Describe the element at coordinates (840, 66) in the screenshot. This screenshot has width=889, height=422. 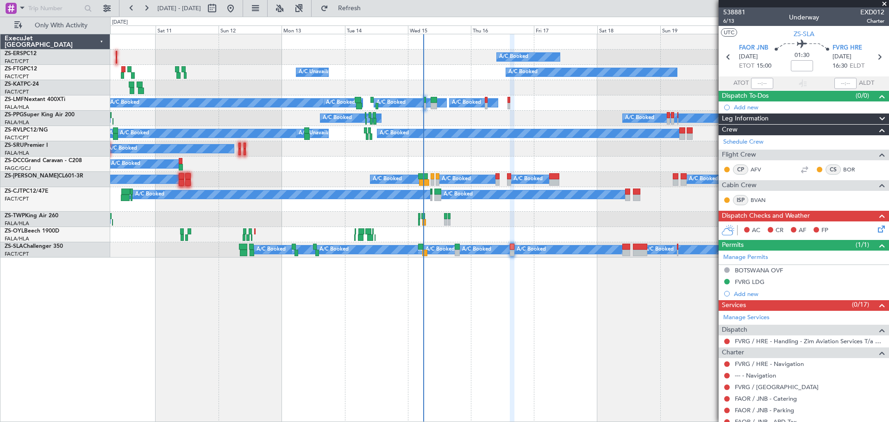
I see `span: 16:30` at that location.